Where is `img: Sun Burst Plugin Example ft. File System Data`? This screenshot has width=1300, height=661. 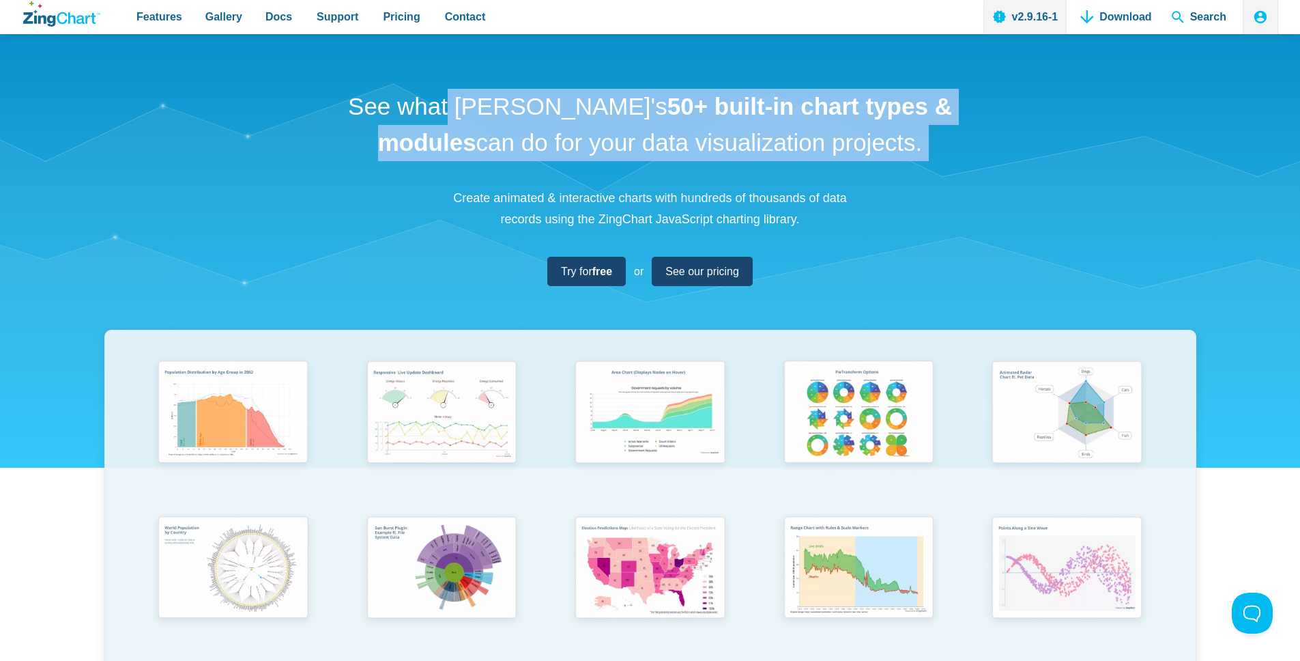
img: Sun Burst Plugin Example ft. File System Data is located at coordinates (442, 569).